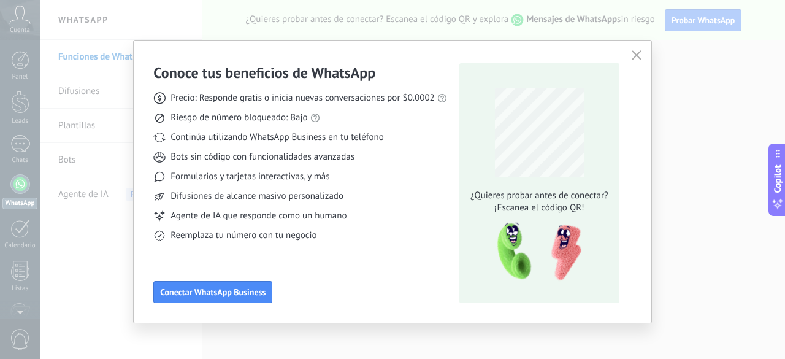 This screenshot has height=359, width=785. What do you see at coordinates (213, 292) in the screenshot?
I see `button: Conectar WhatsApp Business` at bounding box center [213, 292].